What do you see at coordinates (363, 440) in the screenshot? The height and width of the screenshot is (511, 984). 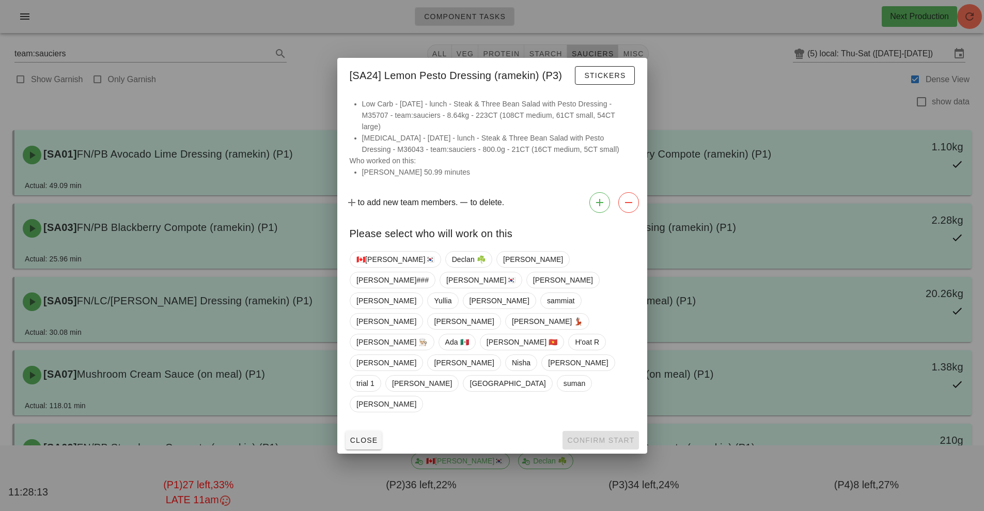 I see `button: Close` at bounding box center [363, 440].